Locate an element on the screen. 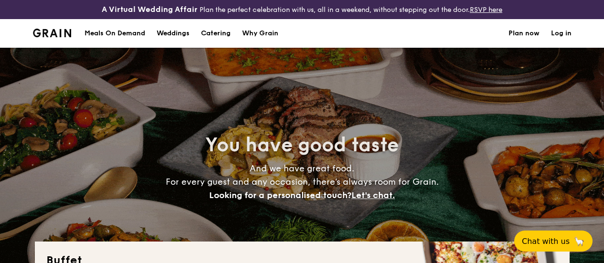 The height and width of the screenshot is (263, 604). span: Chat with us is located at coordinates (546, 241).